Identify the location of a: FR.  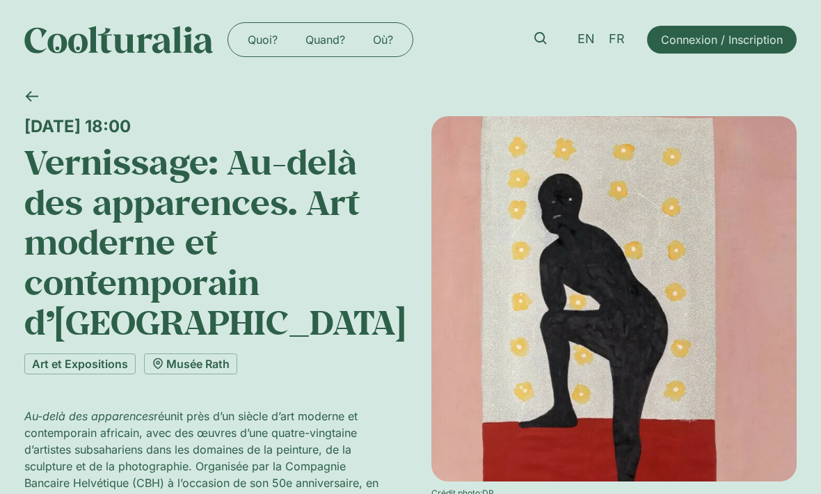
(616, 39).